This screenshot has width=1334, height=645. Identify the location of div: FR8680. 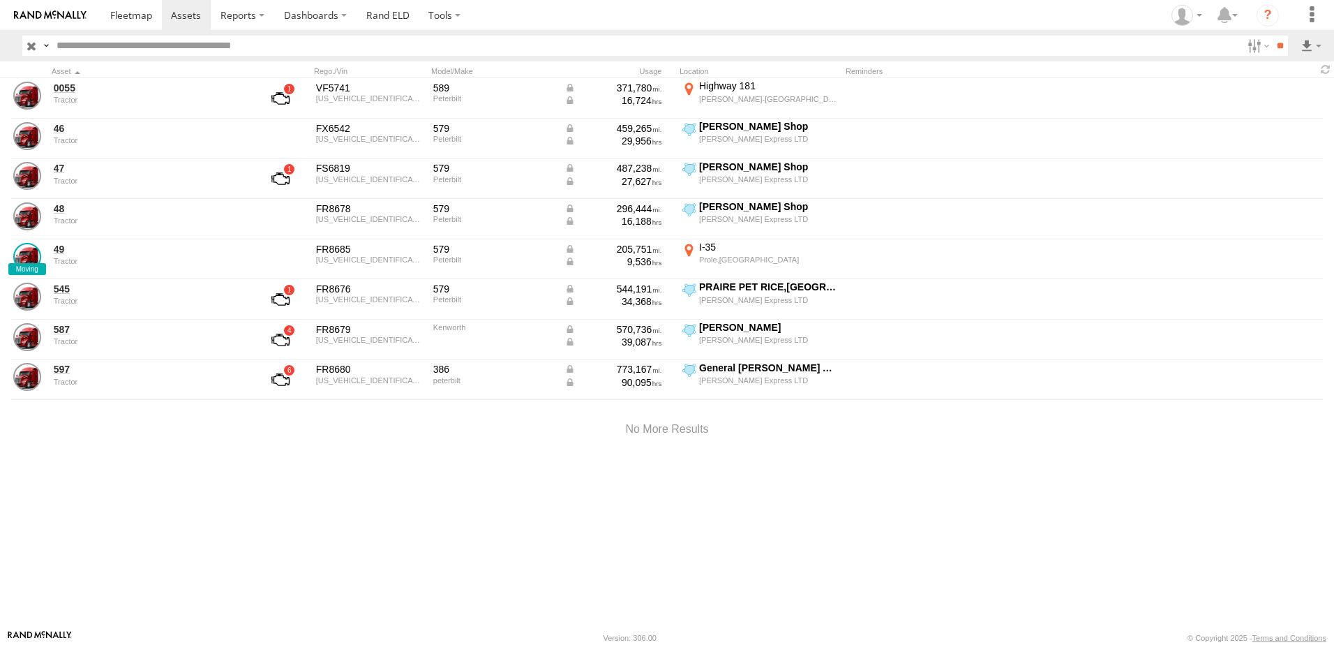
(370, 369).